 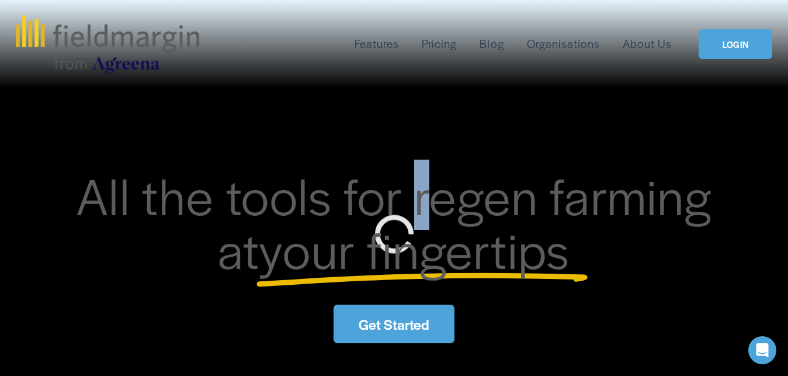 What do you see at coordinates (647, 44) in the screenshot?
I see `a: About Us` at bounding box center [647, 44].